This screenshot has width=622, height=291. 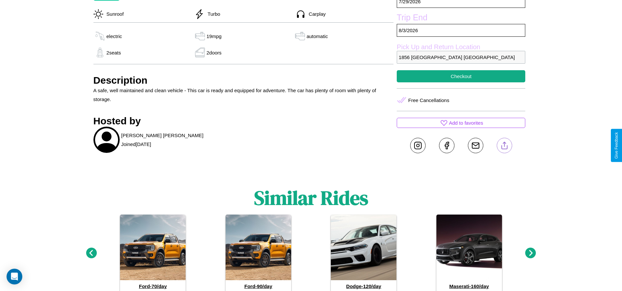 I want to click on p: Carplay, so click(x=316, y=14).